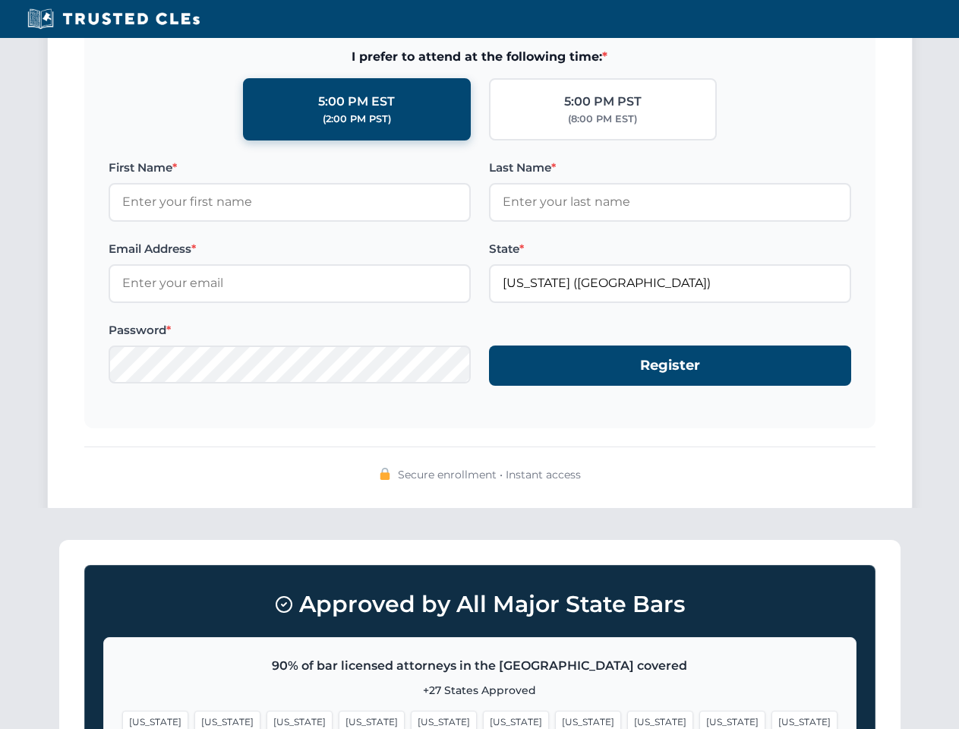 The image size is (959, 729). What do you see at coordinates (289, 283) in the screenshot?
I see `input: Enter your email` at bounding box center [289, 283].